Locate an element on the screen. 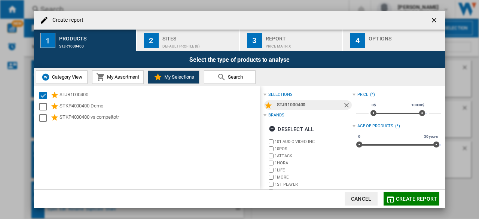  span: 0$ is located at coordinates (374, 105).